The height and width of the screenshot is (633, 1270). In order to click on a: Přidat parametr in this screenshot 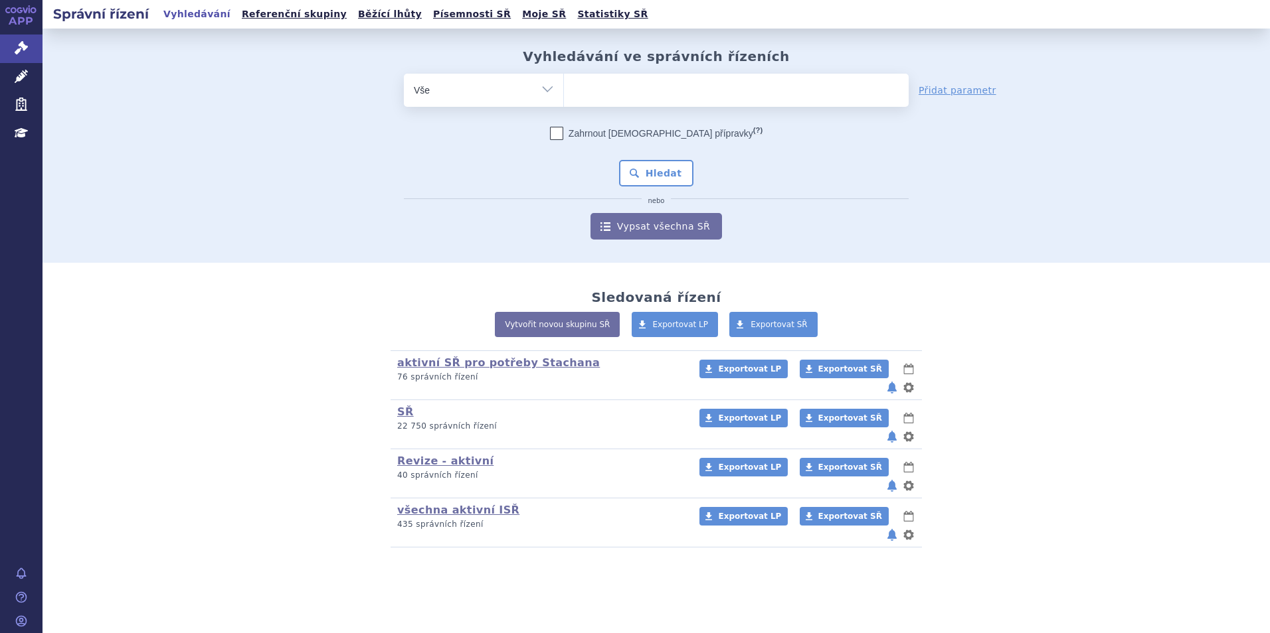, I will do `click(957, 90)`.